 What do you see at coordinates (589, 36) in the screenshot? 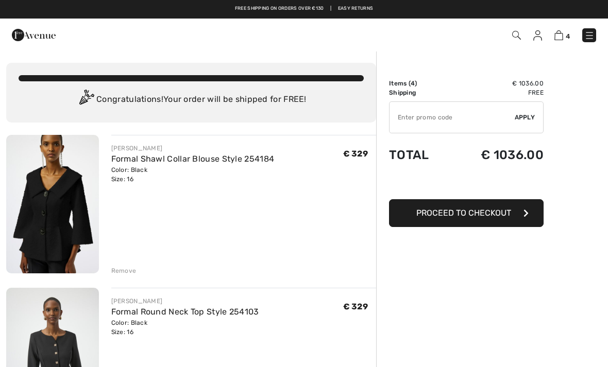
I see `img: Menu` at bounding box center [589, 36].